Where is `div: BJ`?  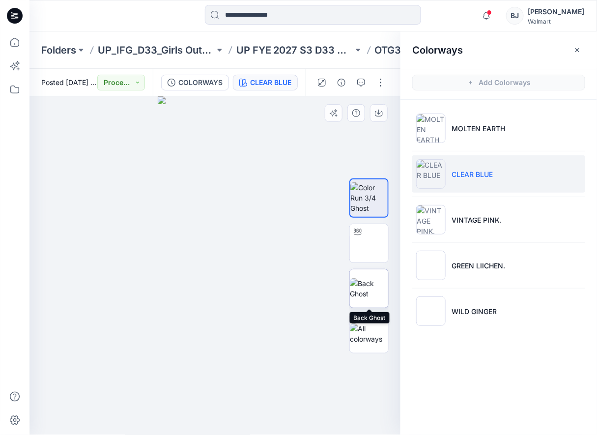 div: BJ is located at coordinates (515, 16).